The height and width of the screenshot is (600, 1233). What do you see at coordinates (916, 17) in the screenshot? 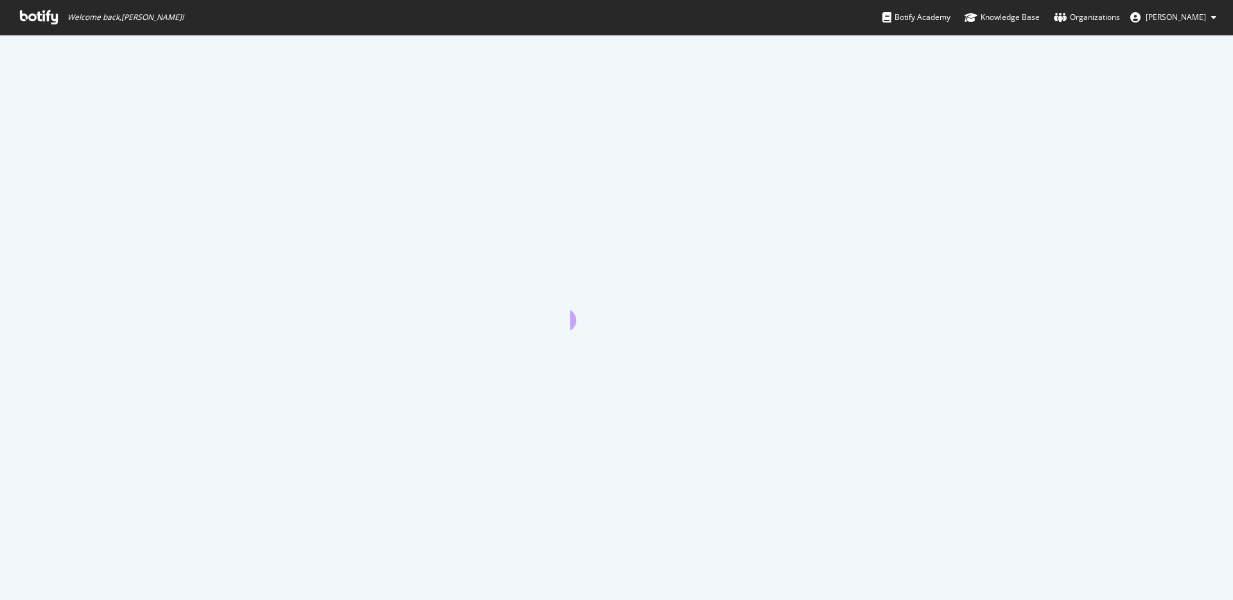
I see `div: Botify Academy` at bounding box center [916, 17].